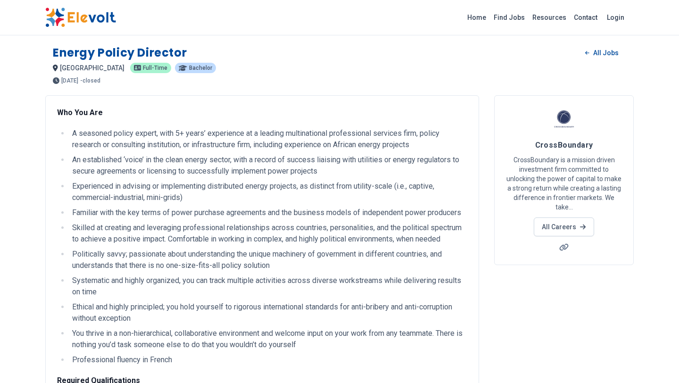  What do you see at coordinates (564, 227) in the screenshot?
I see `a: All Careers` at bounding box center [564, 227].